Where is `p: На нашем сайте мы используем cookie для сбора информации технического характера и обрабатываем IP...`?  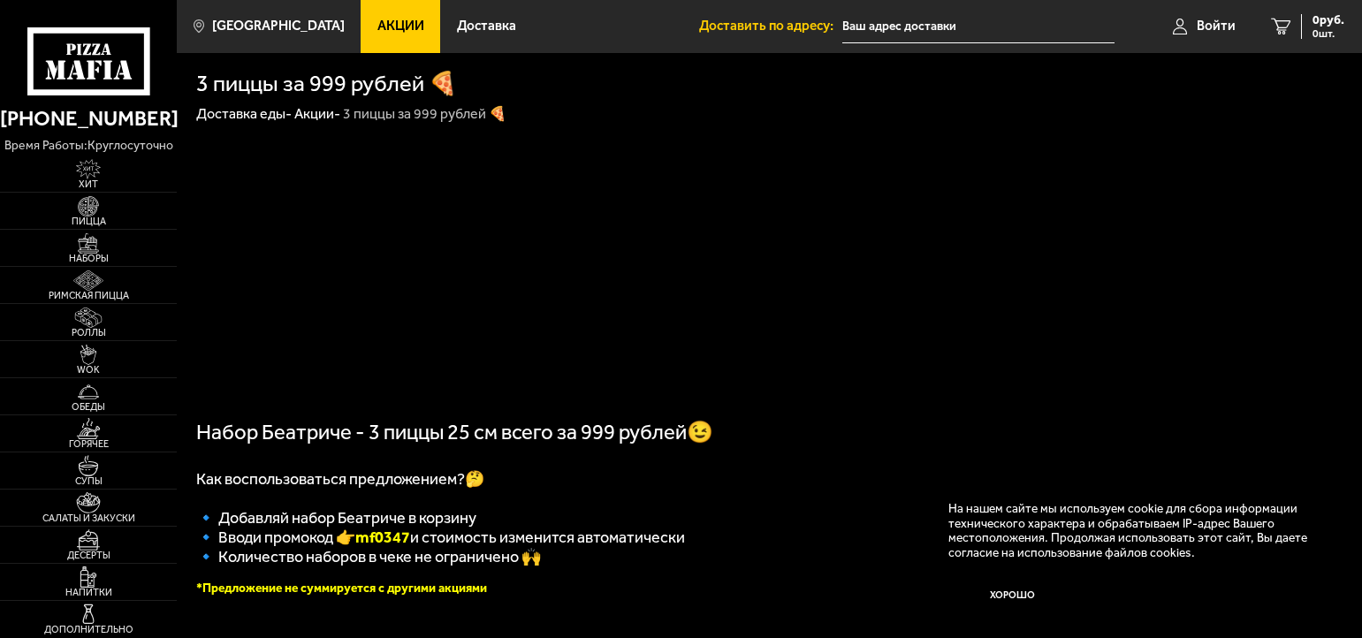
p: На нашем сайте мы используем cookie для сбора информации технического характера и обрабатываем IP... is located at coordinates (1133, 531).